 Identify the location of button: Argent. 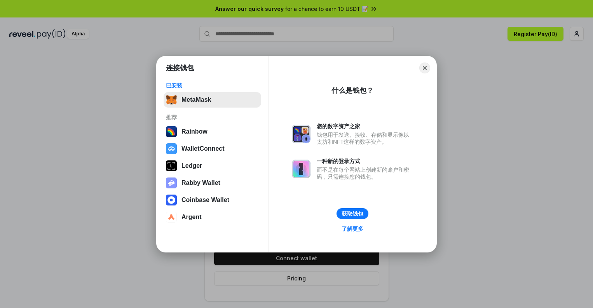
(212, 217).